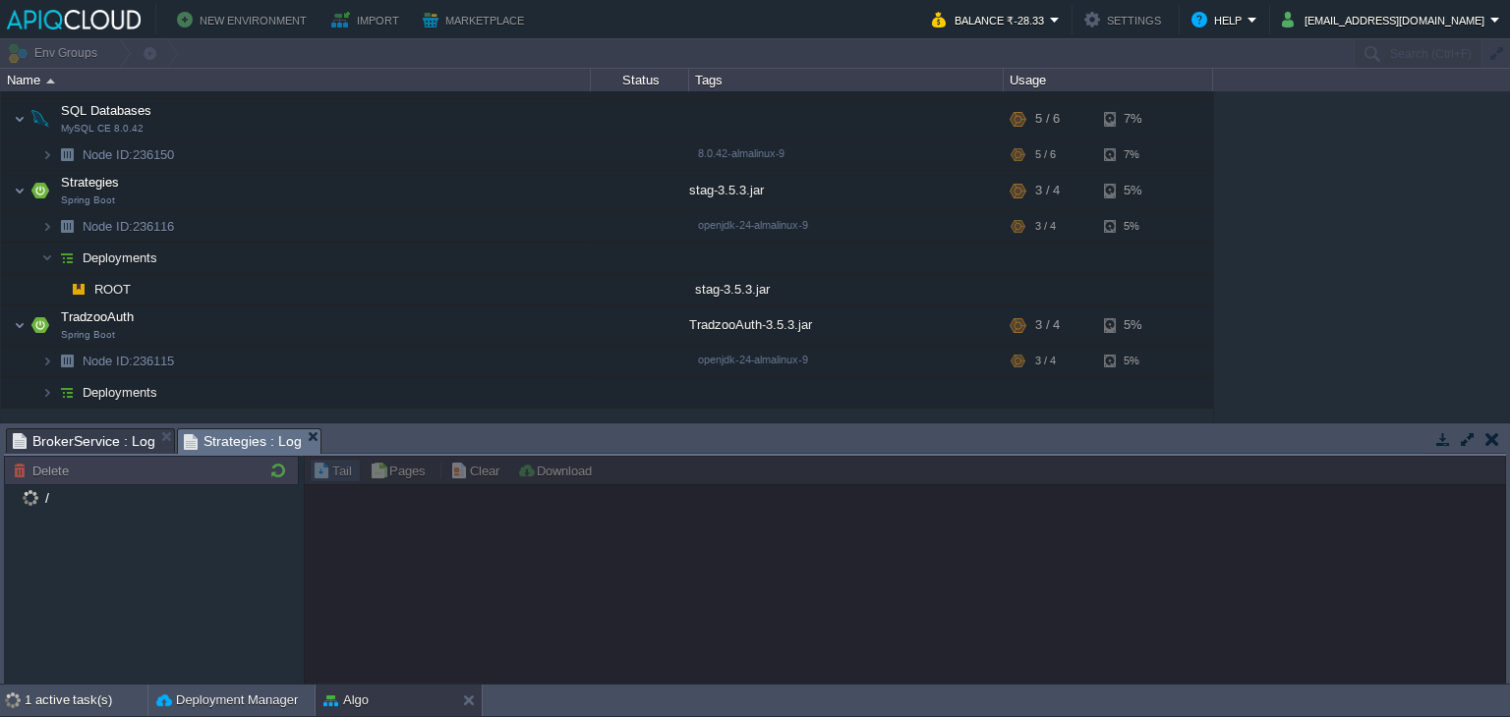 This screenshot has height=717, width=1510. What do you see at coordinates (346, 701) in the screenshot?
I see `button: Algo` at bounding box center [346, 701].